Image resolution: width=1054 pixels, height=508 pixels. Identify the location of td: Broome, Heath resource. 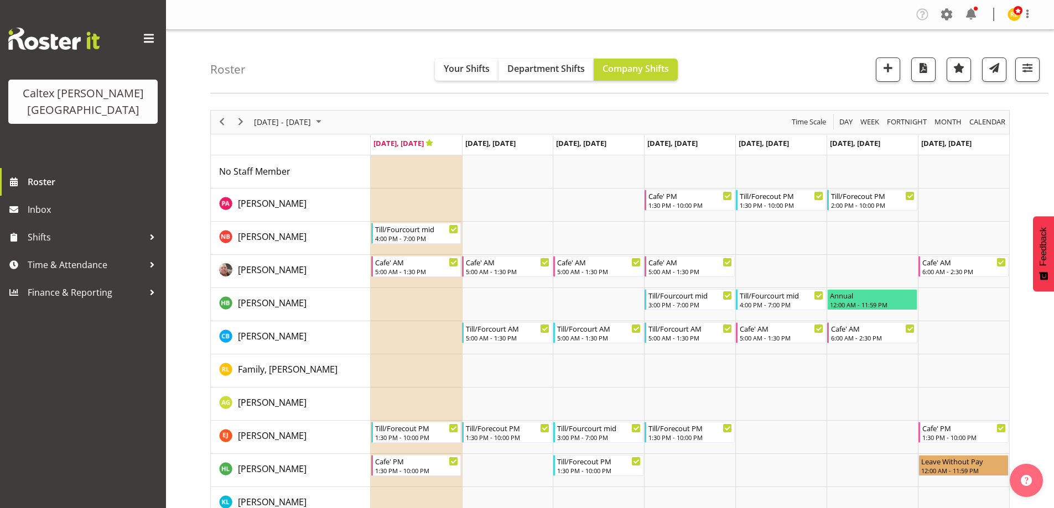
(290, 305).